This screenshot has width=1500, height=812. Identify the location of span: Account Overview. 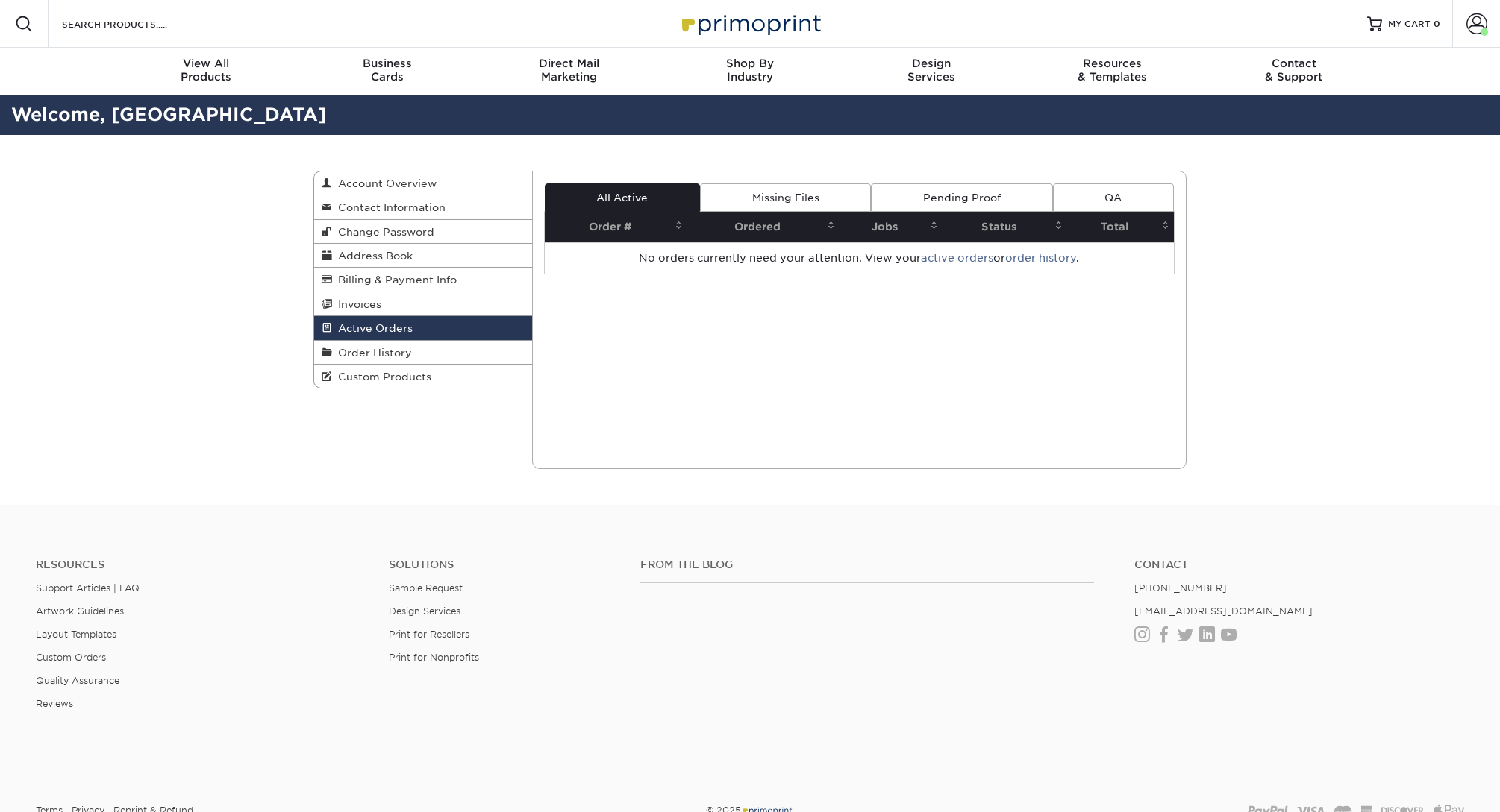
(384, 184).